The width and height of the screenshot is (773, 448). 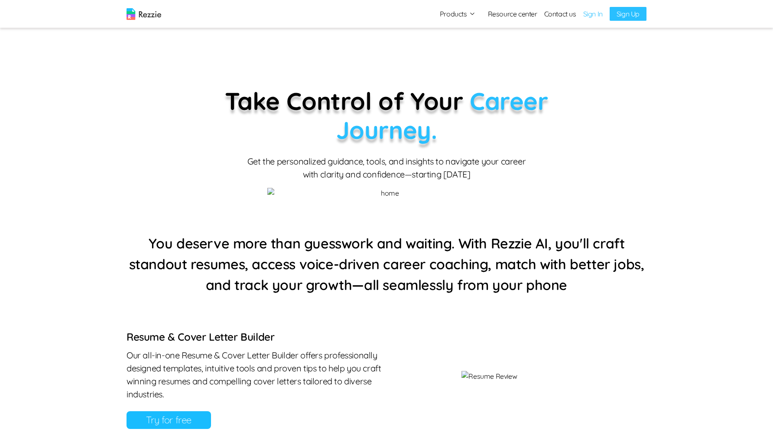 What do you see at coordinates (386, 116) in the screenshot?
I see `p: Take Control of Your` at bounding box center [386, 116].